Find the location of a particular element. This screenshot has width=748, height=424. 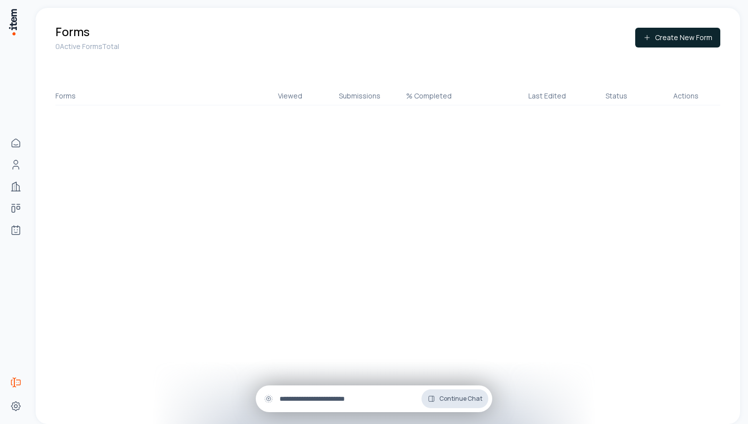

h1: Forms is located at coordinates (87, 32).